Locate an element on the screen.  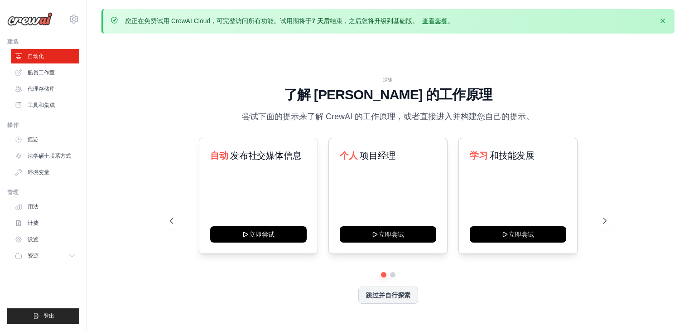
a: 用法 is located at coordinates (45, 207).